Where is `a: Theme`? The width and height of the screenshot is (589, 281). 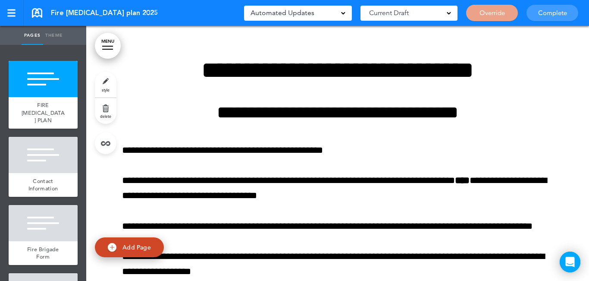
a: Theme is located at coordinates (54, 35).